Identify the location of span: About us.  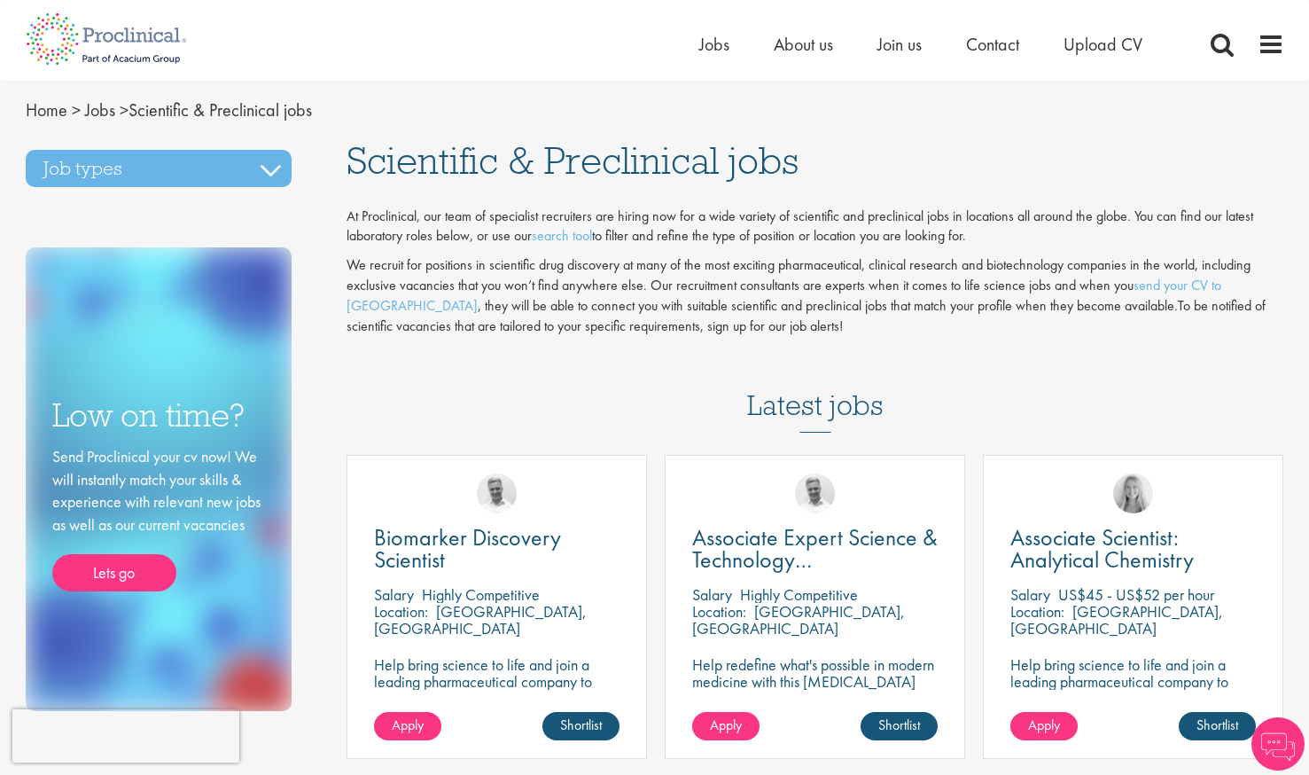
(803, 44).